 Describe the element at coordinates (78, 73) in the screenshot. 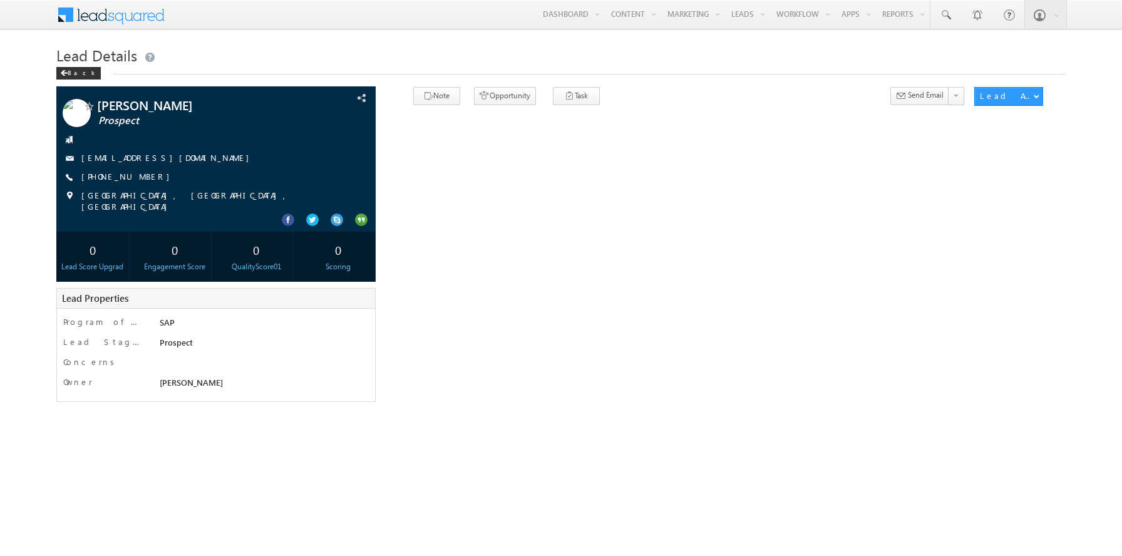

I see `div: Back` at that location.